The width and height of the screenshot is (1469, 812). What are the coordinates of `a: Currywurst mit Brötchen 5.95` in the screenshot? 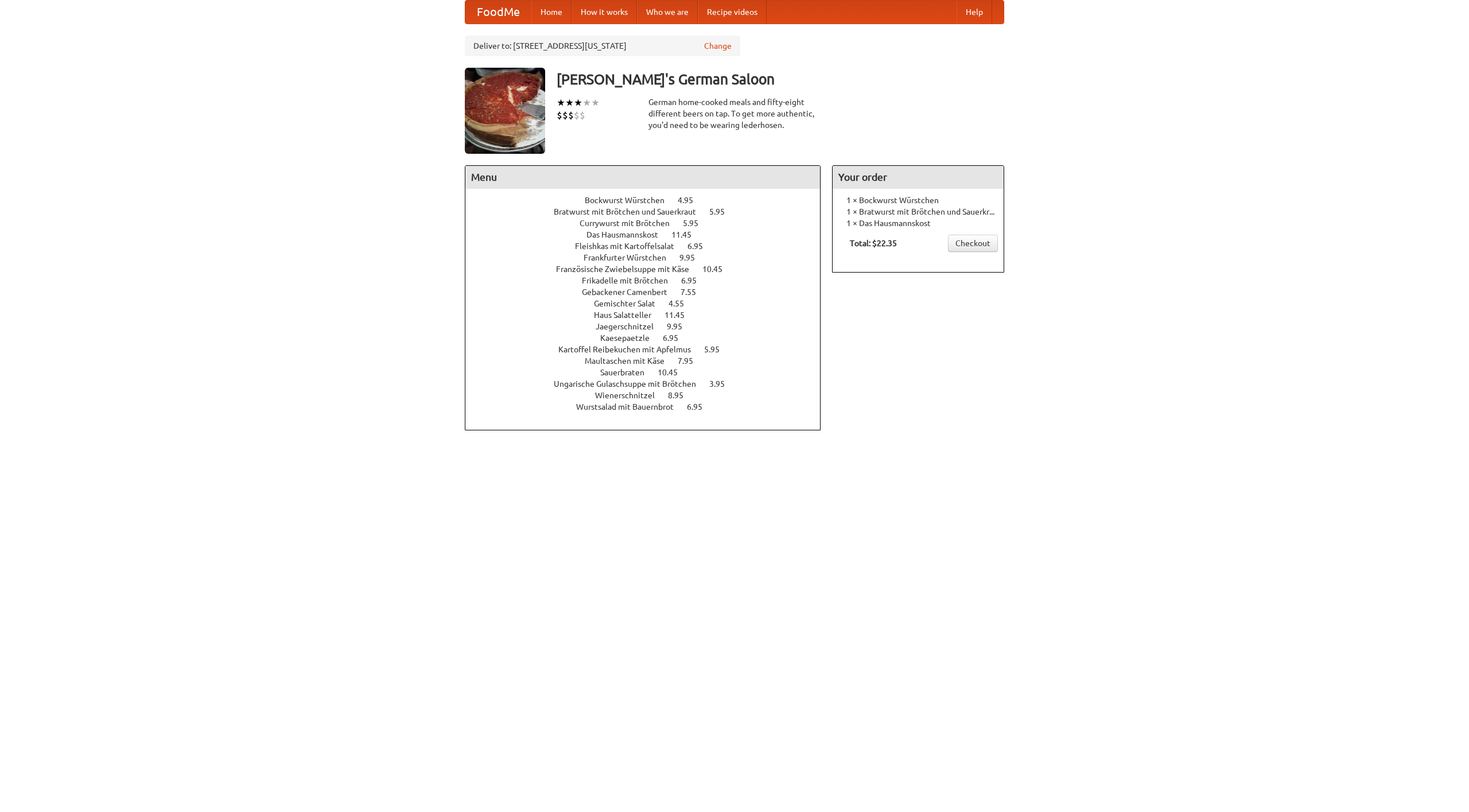 It's located at (649, 224).